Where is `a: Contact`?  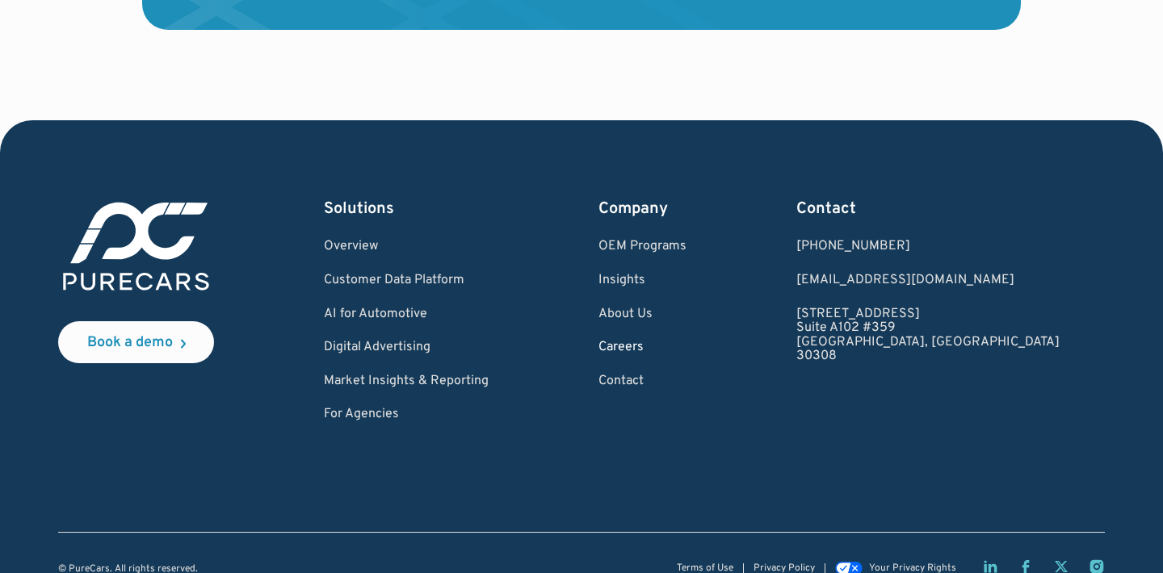 a: Contact is located at coordinates (642, 382).